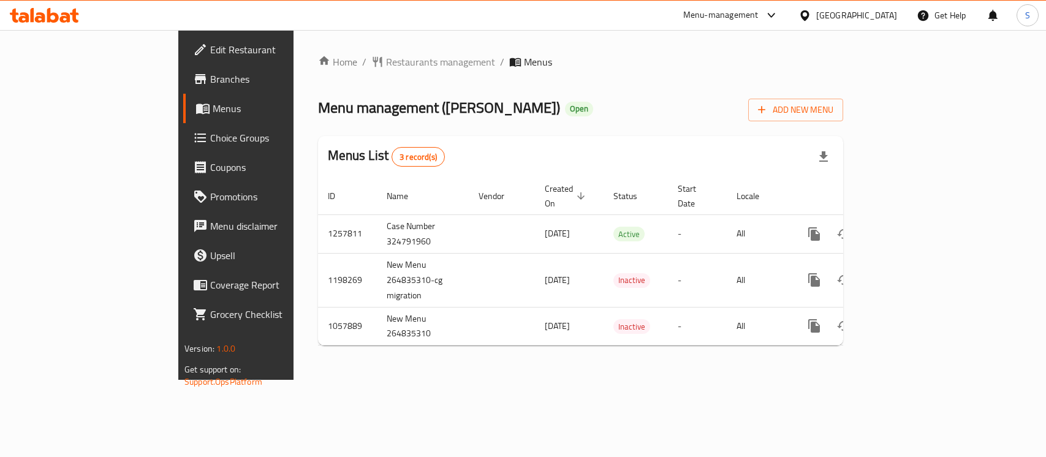 This screenshot has height=457, width=1046. I want to click on span: Name, so click(405, 196).